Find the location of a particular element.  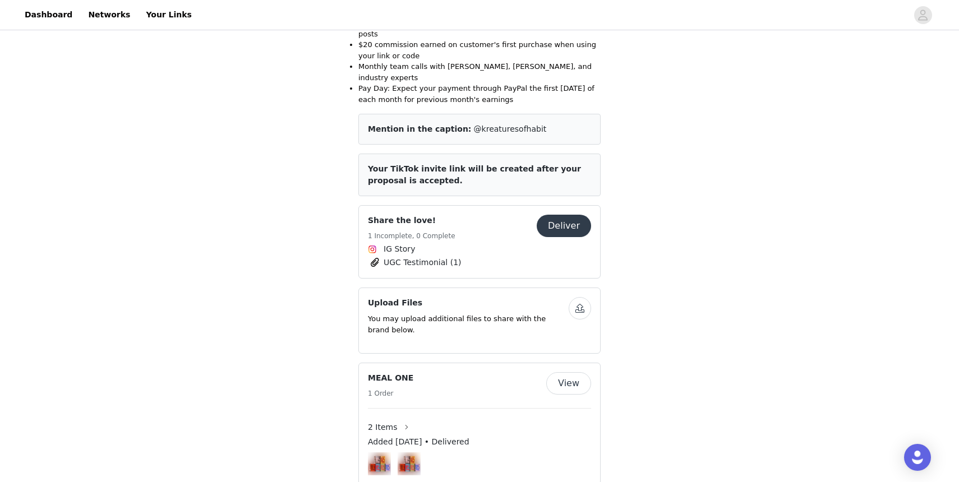

img: Instagram Icon is located at coordinates (372, 250).